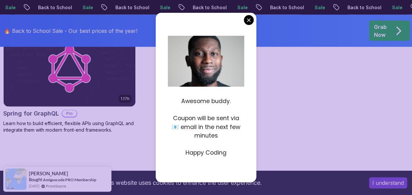 Image resolution: width=412 pixels, height=195 pixels. Describe the element at coordinates (70, 70) in the screenshot. I see `img: Spring for GraphQL card` at that location.